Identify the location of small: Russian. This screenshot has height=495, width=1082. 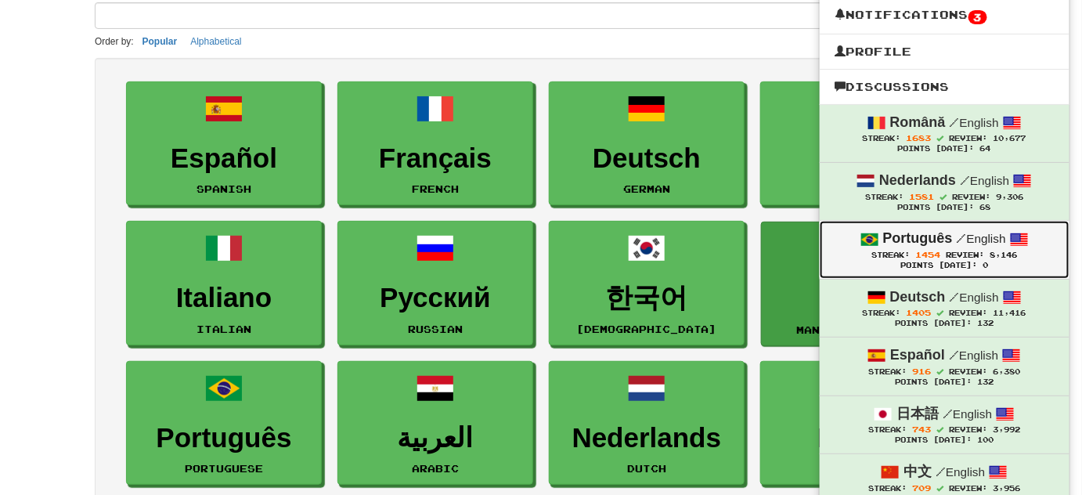
(435, 329).